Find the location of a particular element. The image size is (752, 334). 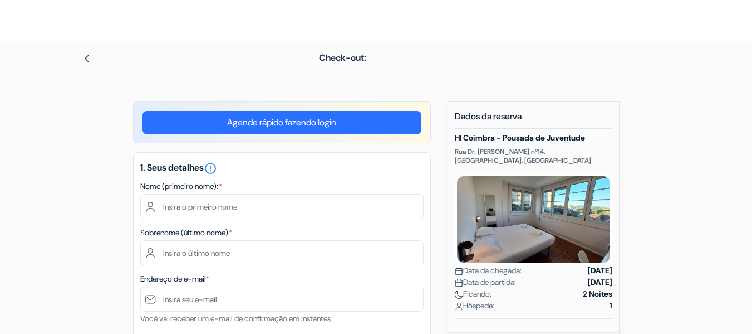

label: Endereço de e-mail is located at coordinates (175, 278).